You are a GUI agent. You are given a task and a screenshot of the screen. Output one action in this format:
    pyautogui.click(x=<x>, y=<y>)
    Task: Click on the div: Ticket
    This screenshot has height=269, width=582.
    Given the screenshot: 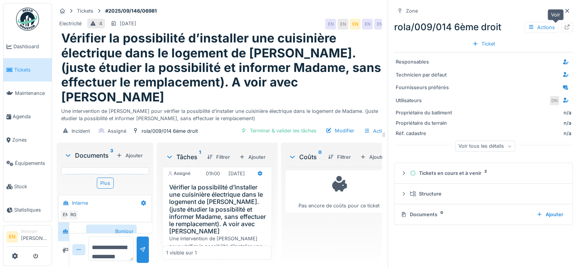 What is the action you would take?
    pyautogui.click(x=484, y=44)
    